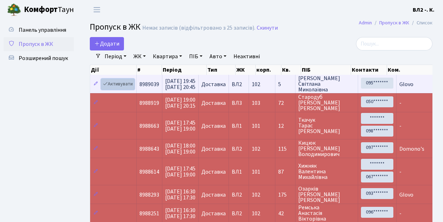 The width and height of the screenshot is (443, 222). Describe the element at coordinates (107, 44) in the screenshot. I see `span: Додати` at that location.